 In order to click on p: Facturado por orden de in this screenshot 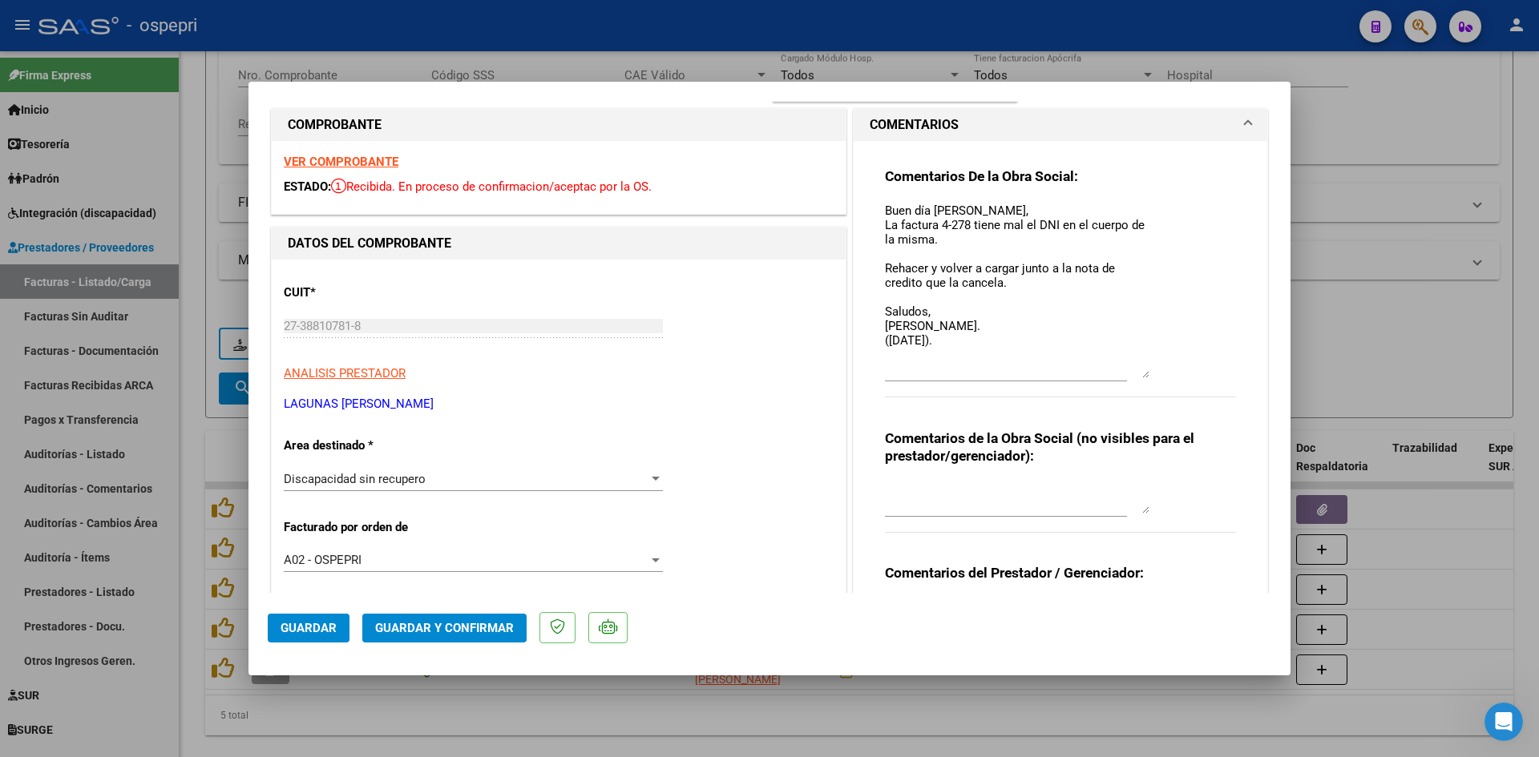, I will do `click(366, 527)`.